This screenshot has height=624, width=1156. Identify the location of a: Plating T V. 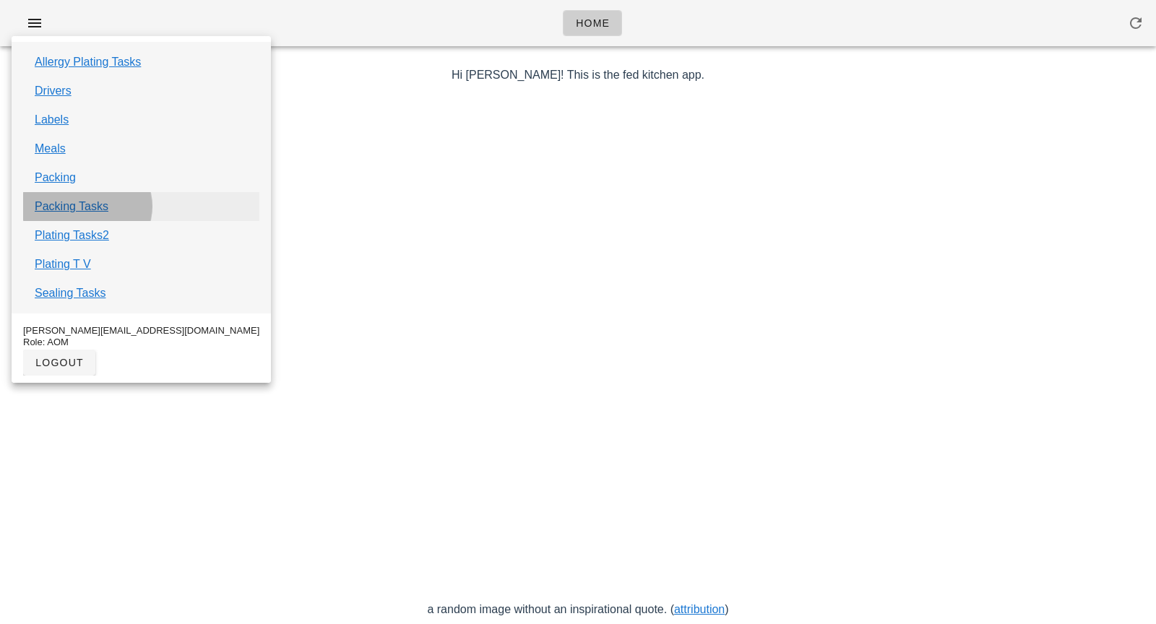
(63, 264).